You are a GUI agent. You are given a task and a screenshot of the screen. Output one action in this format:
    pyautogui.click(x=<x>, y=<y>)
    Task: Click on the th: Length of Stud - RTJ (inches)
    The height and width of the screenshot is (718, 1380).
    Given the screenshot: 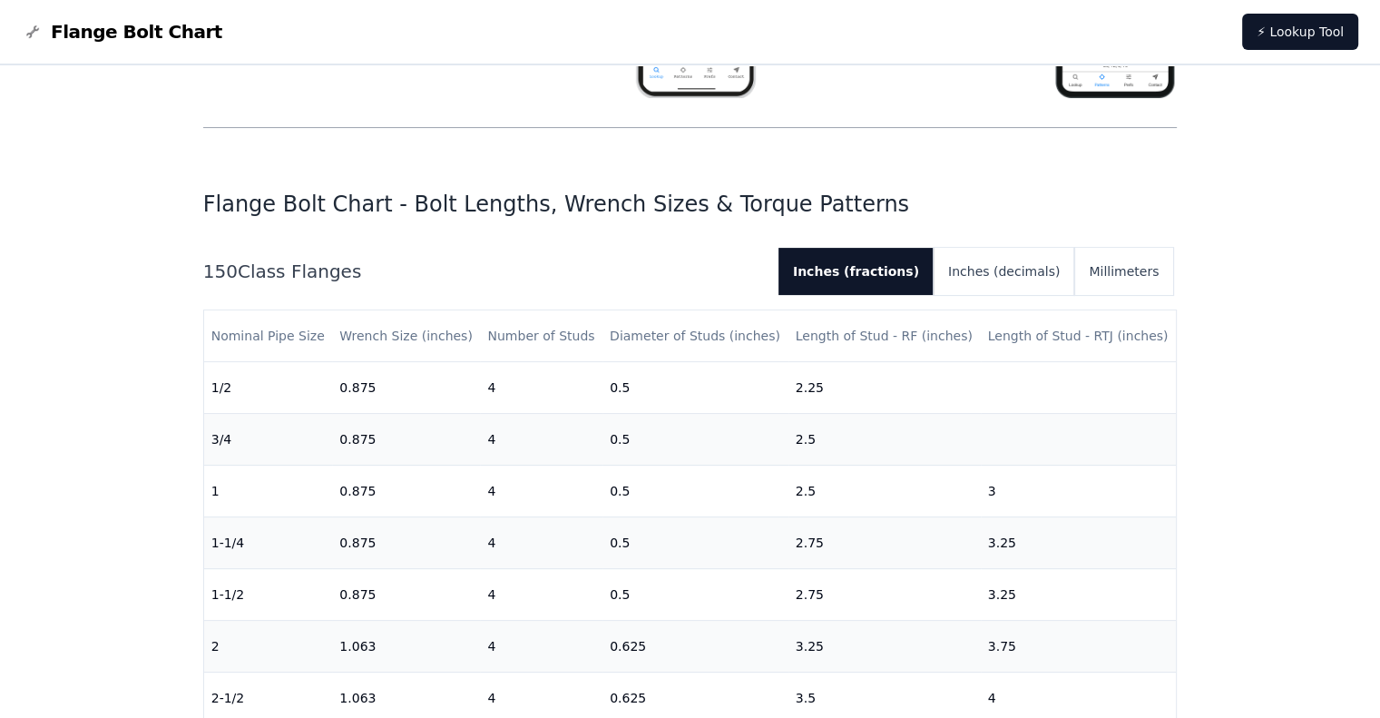 What is the action you would take?
    pyautogui.click(x=1079, y=336)
    